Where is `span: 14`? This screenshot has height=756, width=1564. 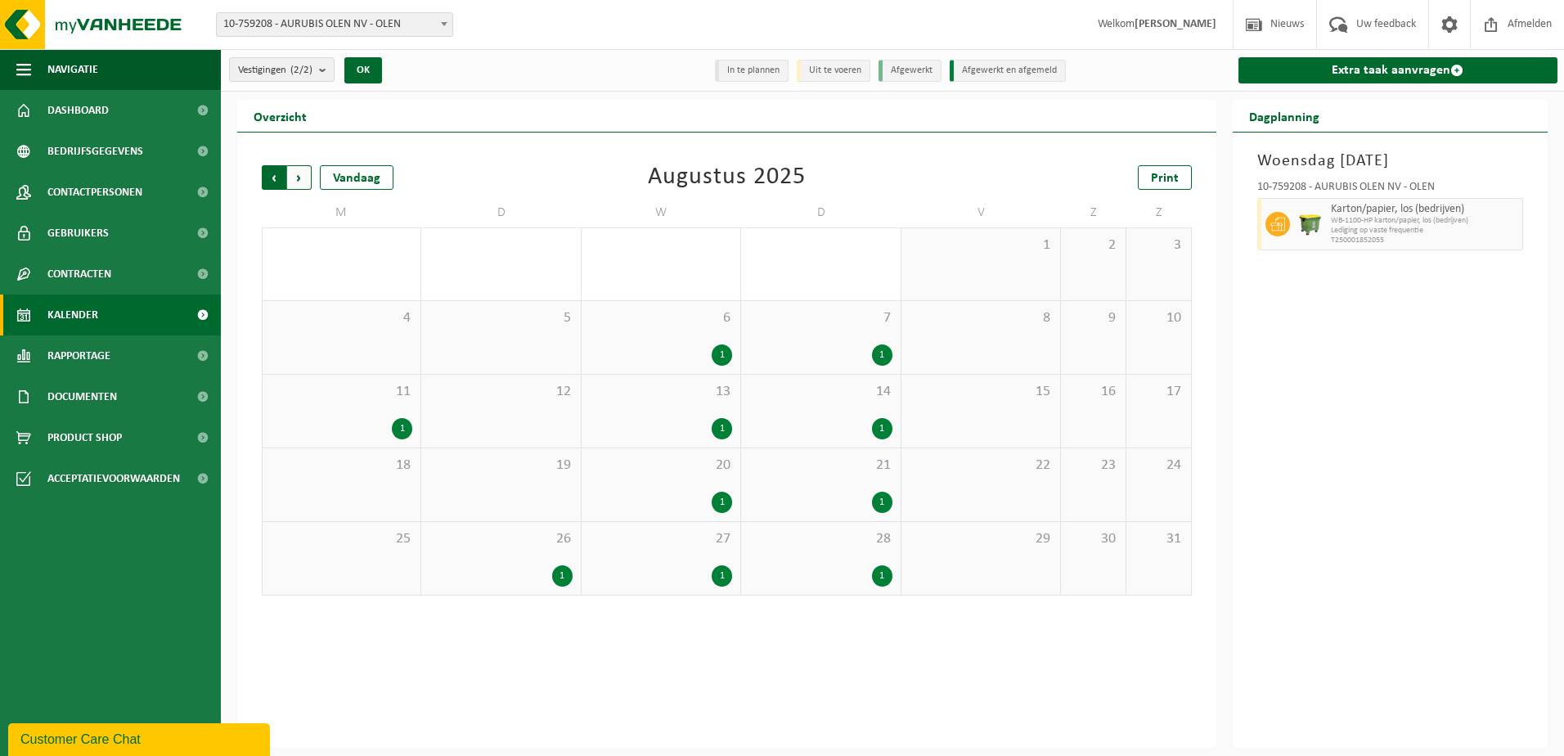
span: 14 is located at coordinates (820, 392).